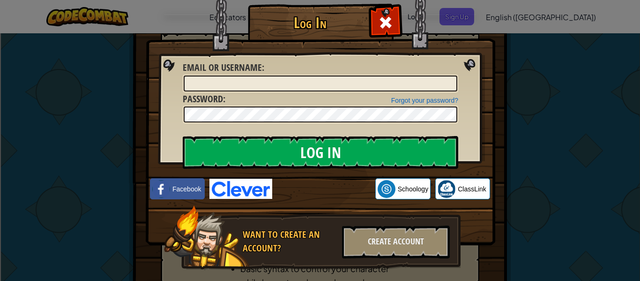 The height and width of the screenshot is (281, 640). What do you see at coordinates (472, 189) in the screenshot?
I see `span: ClassLink` at bounding box center [472, 189].